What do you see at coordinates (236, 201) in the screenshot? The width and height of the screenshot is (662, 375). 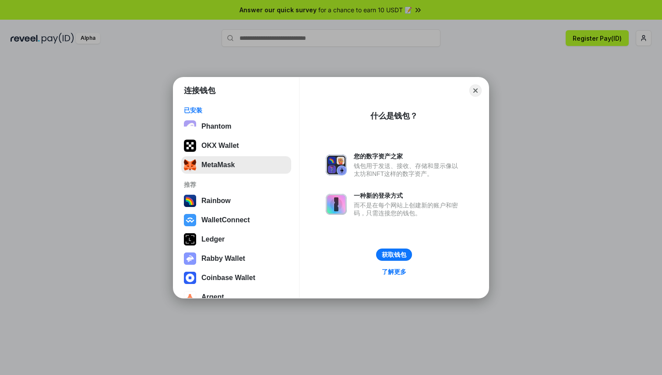 I see `button: Rainbow` at bounding box center [236, 201].